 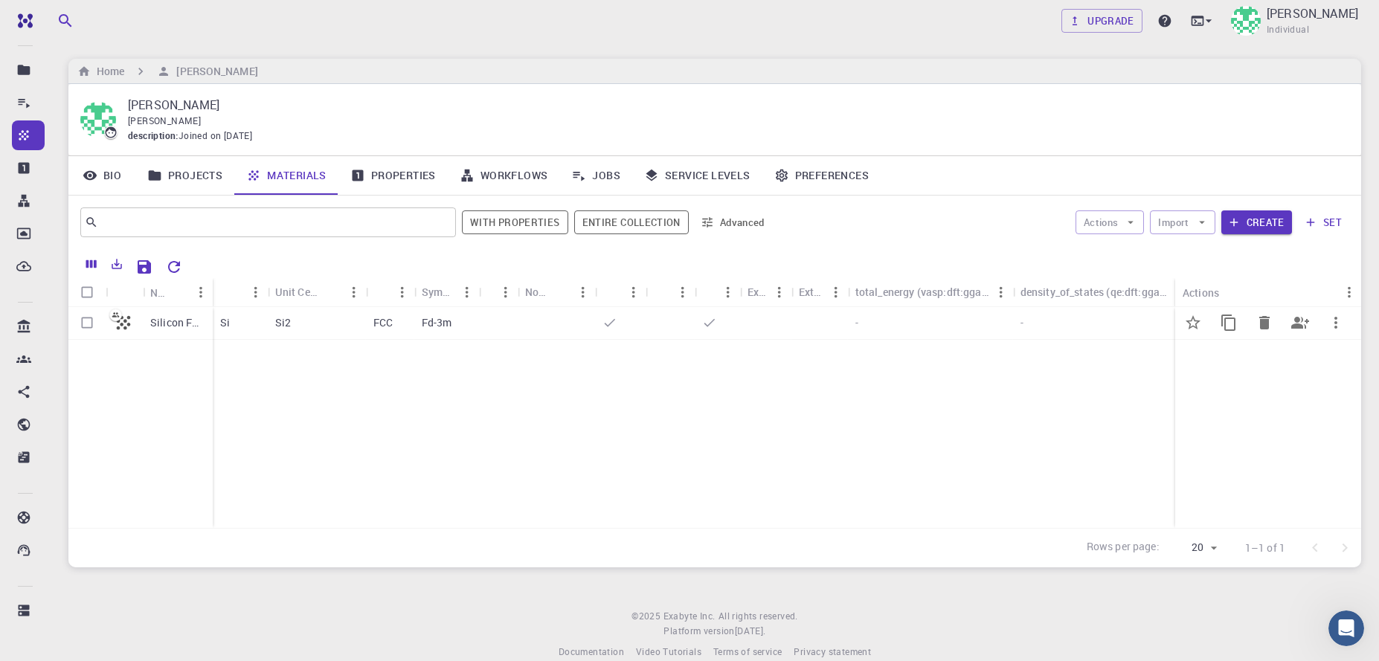 I want to click on a: Terms of service, so click(x=747, y=652).